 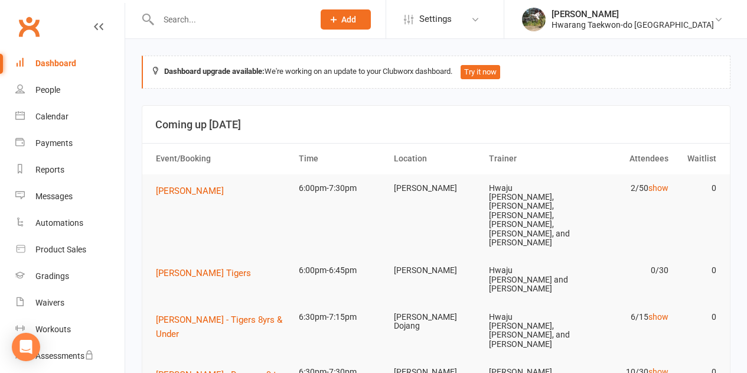 I want to click on td: 6:30pm-7:15pm, so click(x=341, y=317).